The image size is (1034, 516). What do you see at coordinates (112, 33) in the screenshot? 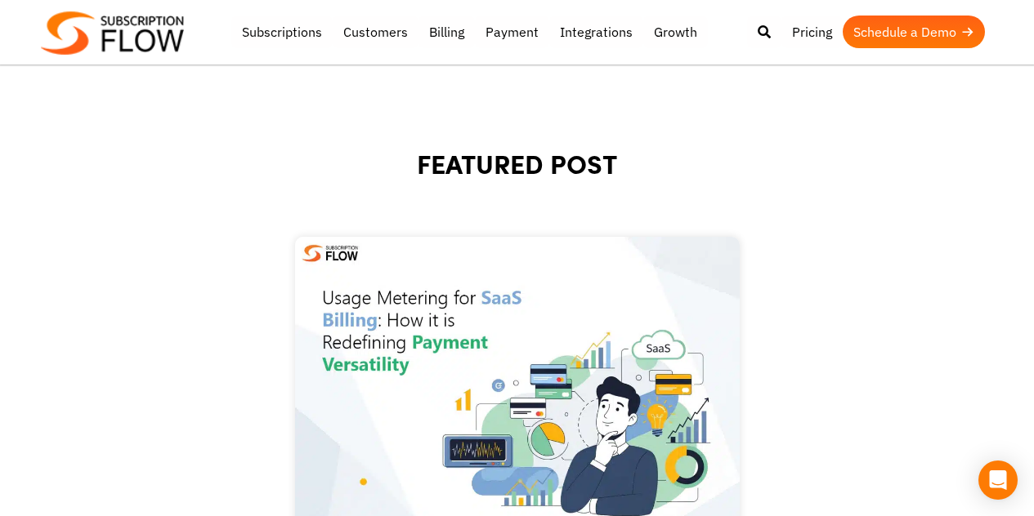
I see `img: Subscriptionflow` at bounding box center [112, 33].